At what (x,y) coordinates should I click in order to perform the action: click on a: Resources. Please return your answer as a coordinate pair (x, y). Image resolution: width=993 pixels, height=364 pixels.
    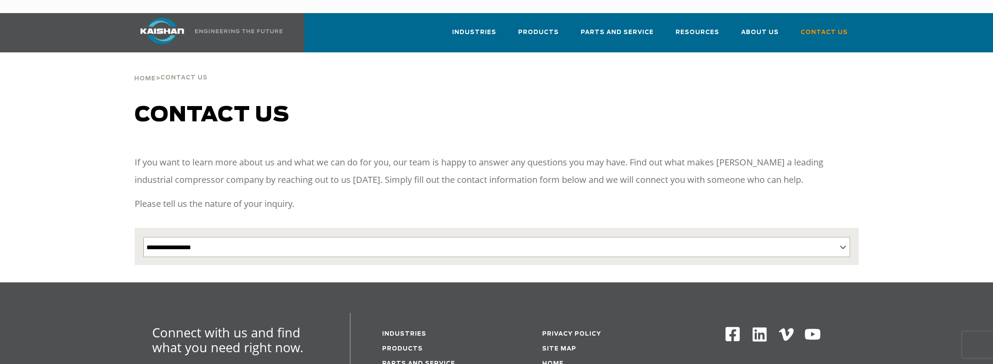
    Looking at the image, I should click on (697, 36).